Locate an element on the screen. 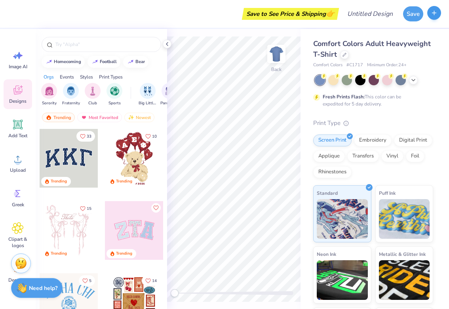 This screenshot has width=449, height=309. img: Standard is located at coordinates (342, 219).